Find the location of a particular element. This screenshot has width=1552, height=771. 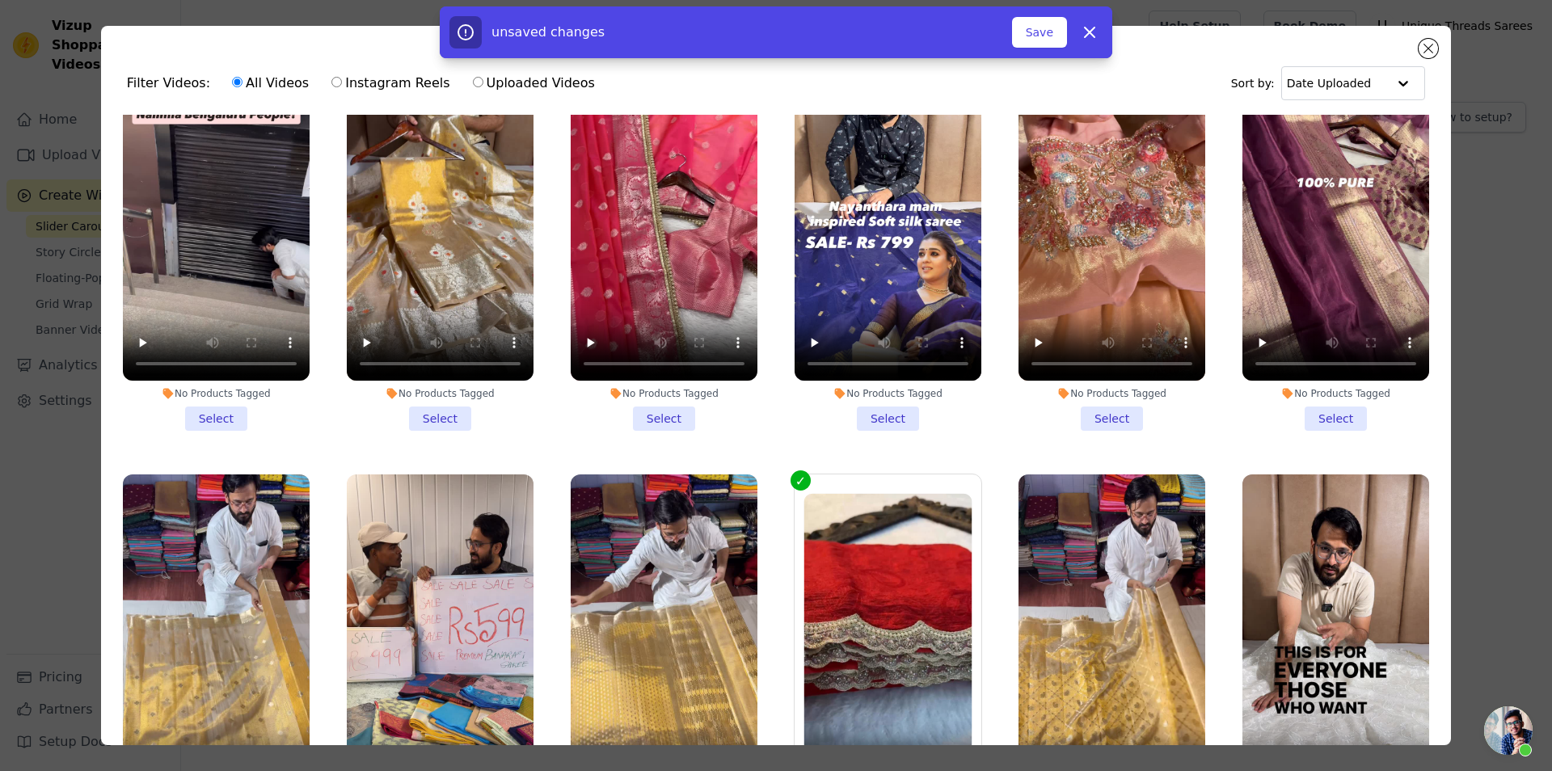

div: Filter Videos: is located at coordinates (365, 83).